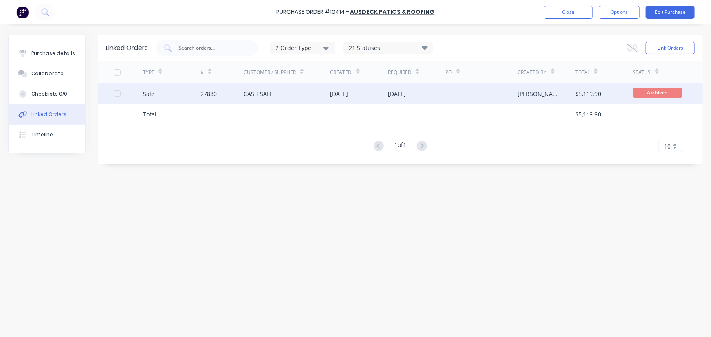  Describe the element at coordinates (270, 72) in the screenshot. I see `div: Customer / Supplier` at that location.